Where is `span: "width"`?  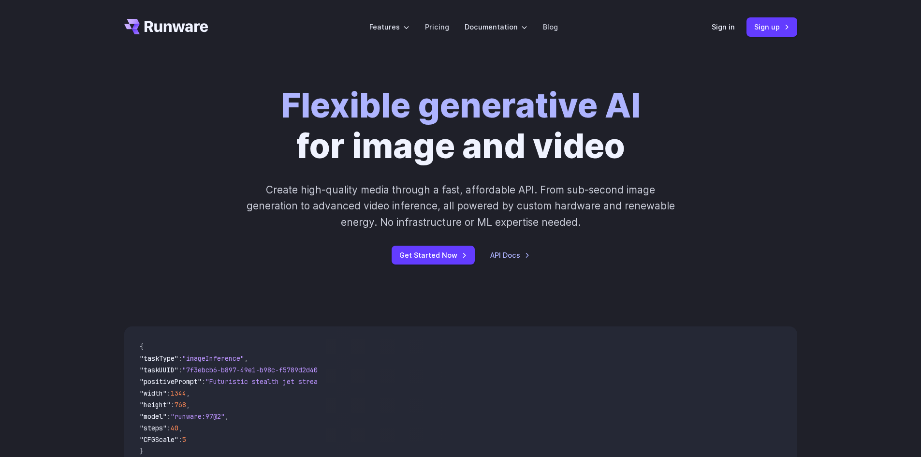 span: "width" is located at coordinates (153, 393).